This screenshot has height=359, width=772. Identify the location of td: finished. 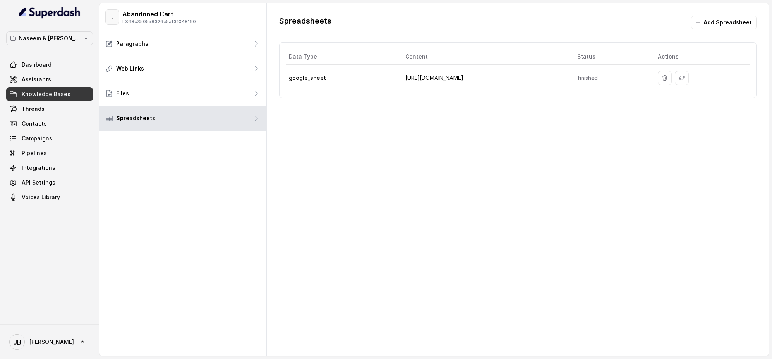
(611, 78).